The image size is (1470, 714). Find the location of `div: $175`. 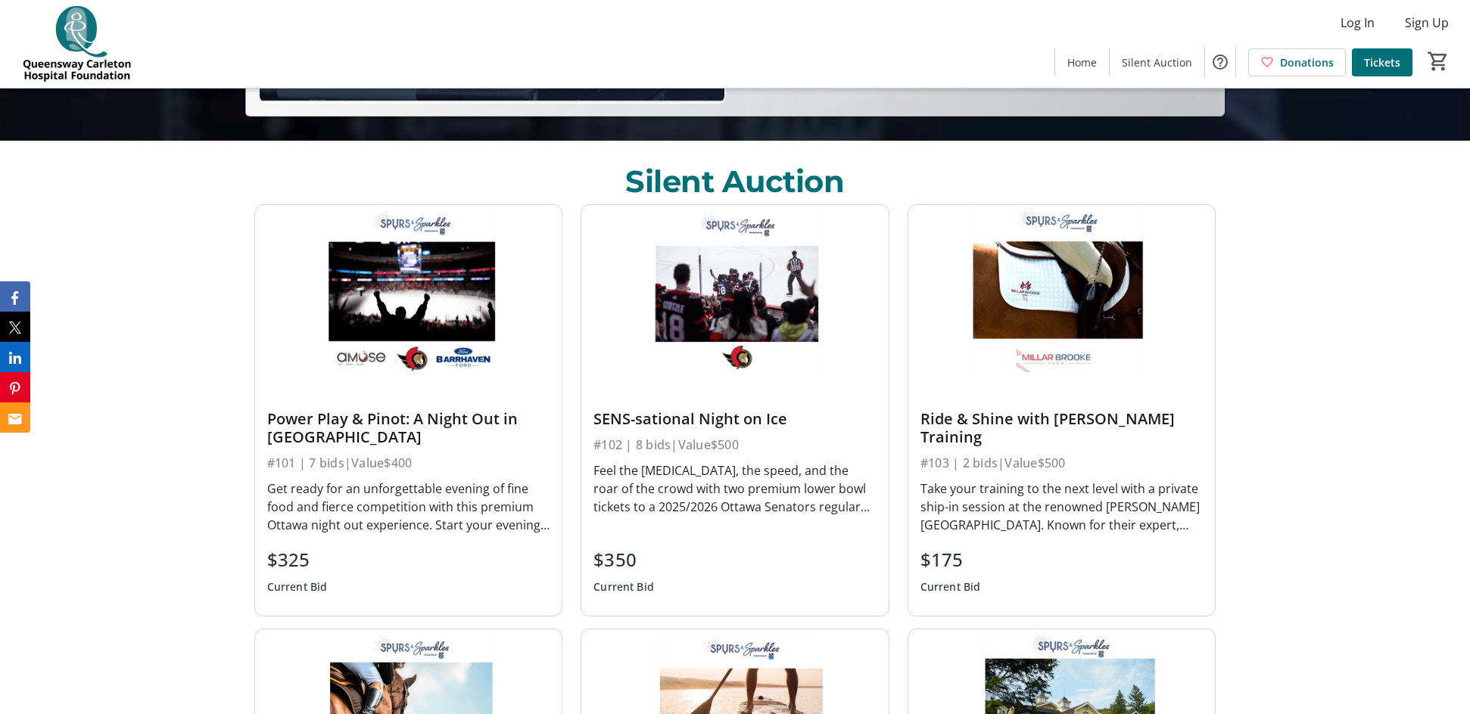

div: $175 is located at coordinates (951, 560).